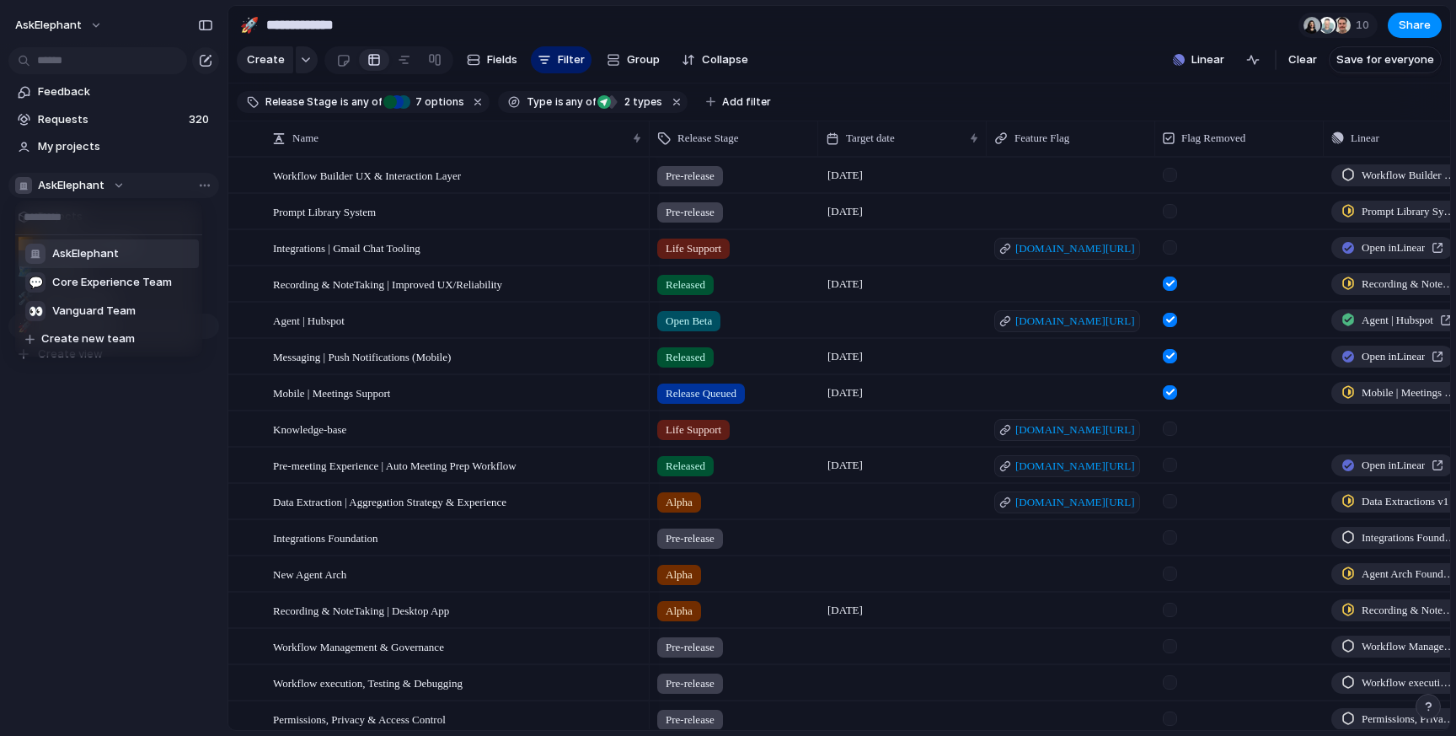 The image size is (1456, 736). Describe the element at coordinates (88, 339) in the screenshot. I see `span: Create new team` at that location.